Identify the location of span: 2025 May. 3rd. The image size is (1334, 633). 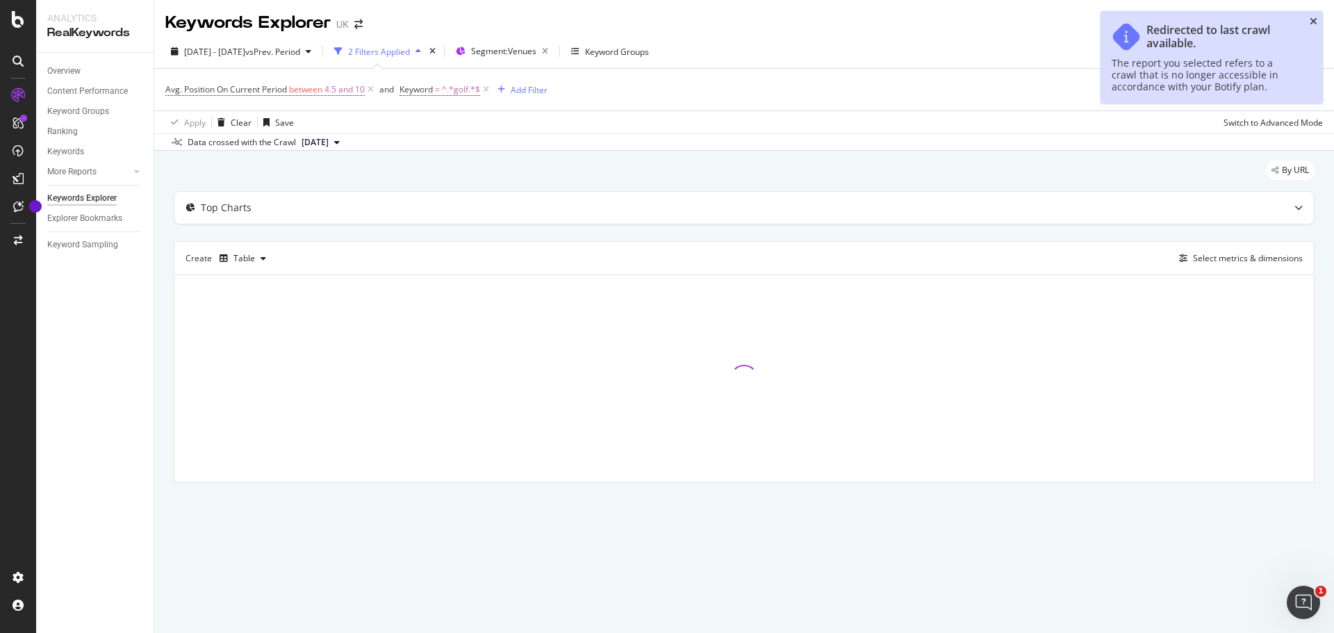
(315, 142).